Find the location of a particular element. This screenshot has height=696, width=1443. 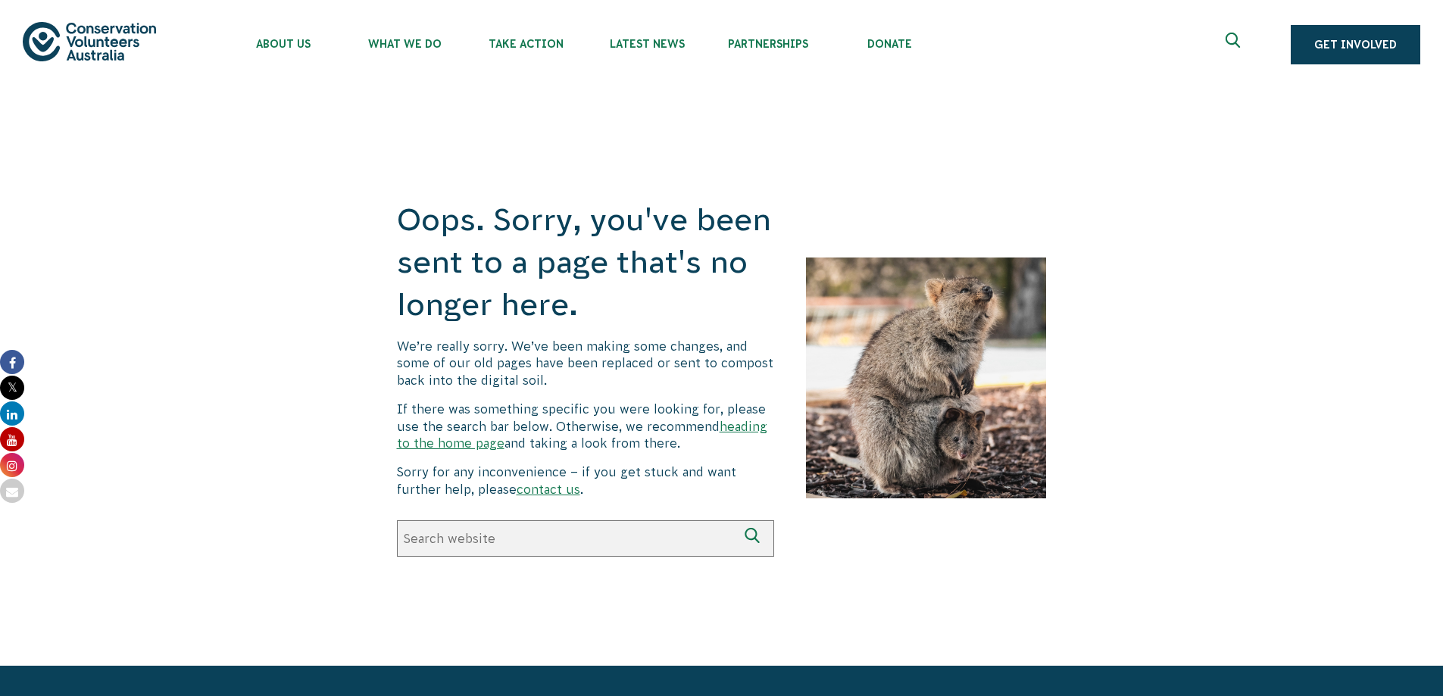

span: Donate is located at coordinates (890, 44).